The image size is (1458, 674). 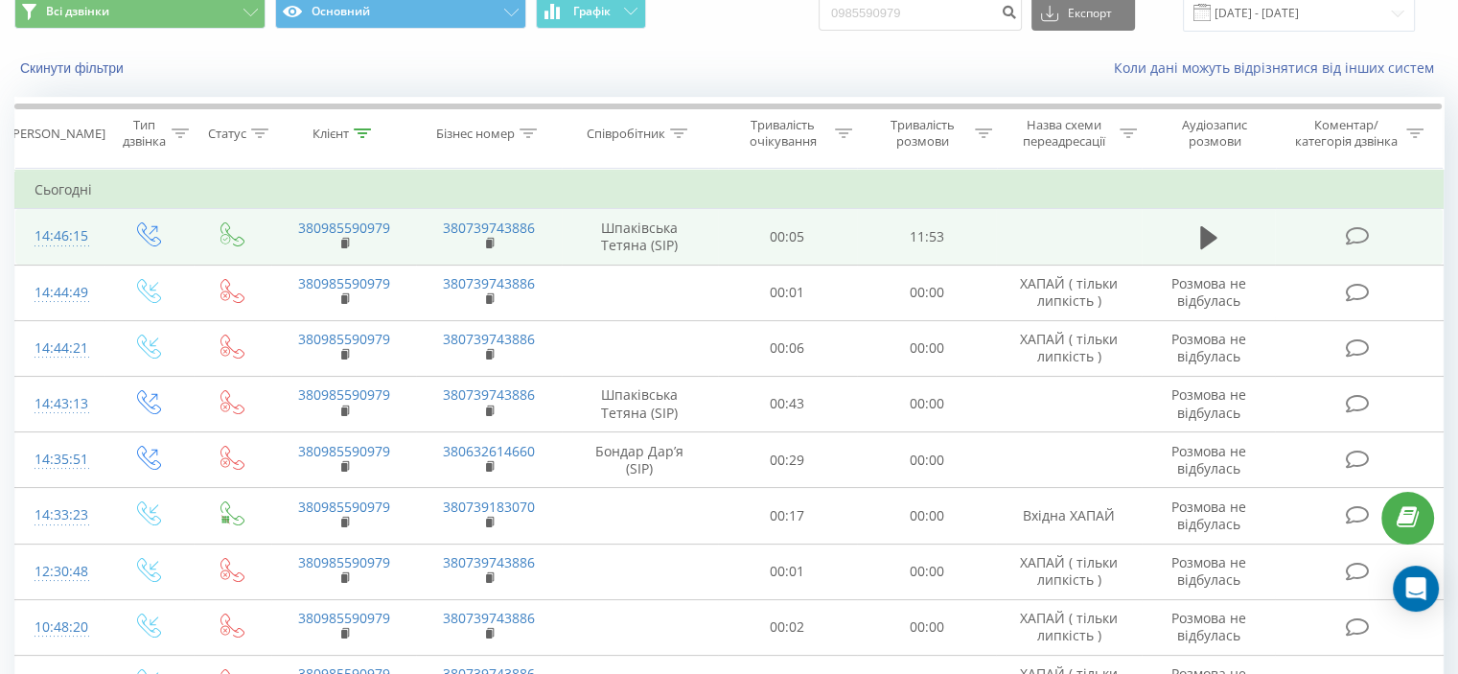 What do you see at coordinates (787, 403) in the screenshot?
I see `td: 00:43` at bounding box center [787, 403].